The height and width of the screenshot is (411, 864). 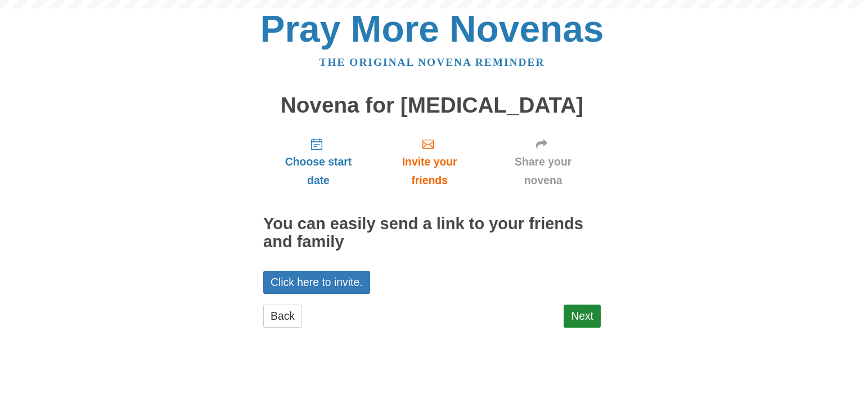 I want to click on a: Pray More Novenas, so click(x=432, y=29).